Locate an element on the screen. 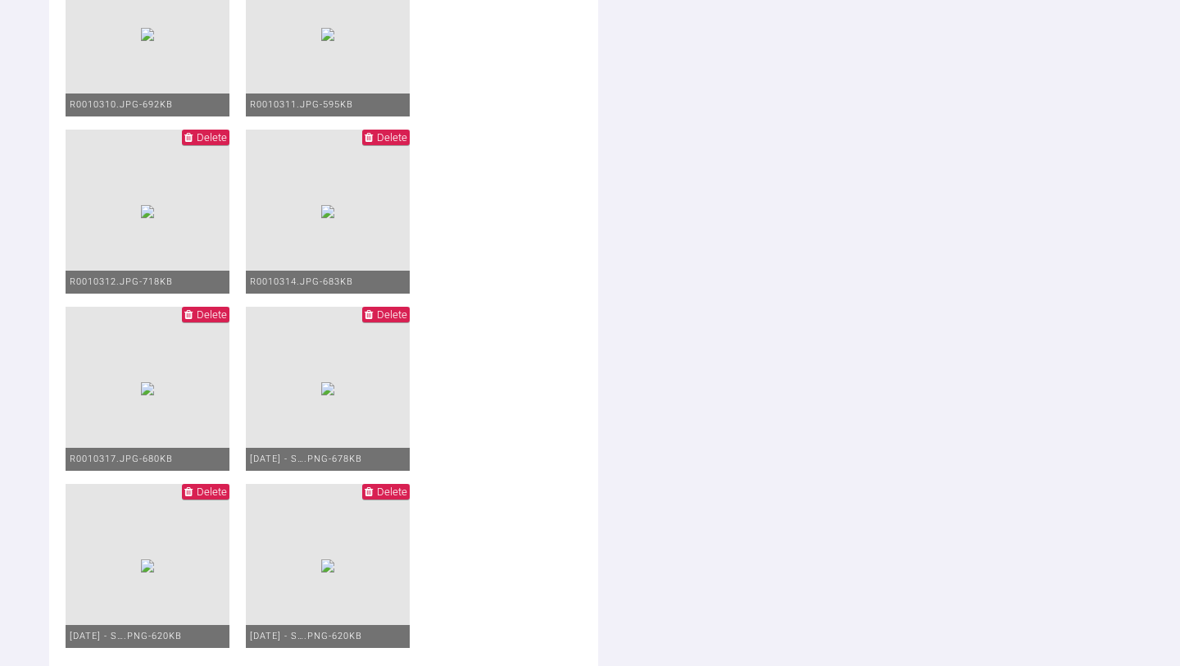  span: R0010317.JPG - 680KB is located at coordinates (121, 458).